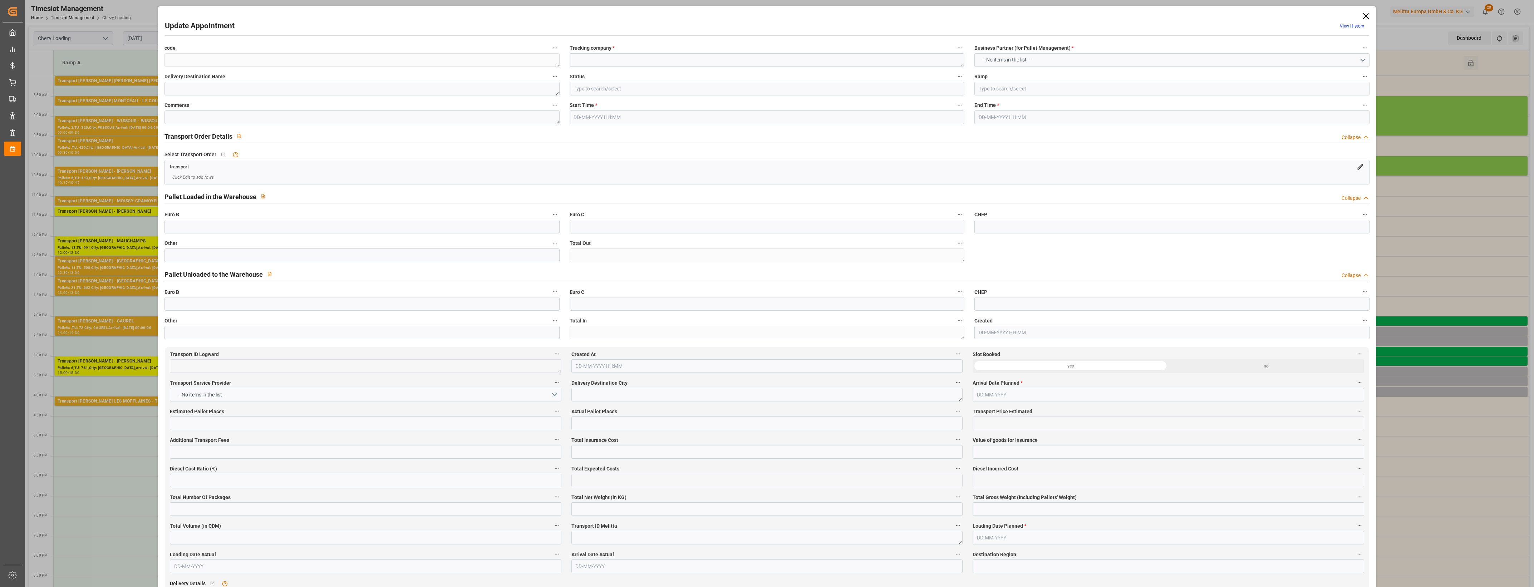 The width and height of the screenshot is (1534, 587). What do you see at coordinates (1360, 526) in the screenshot?
I see `button: Loading Date Planned *` at bounding box center [1360, 526].